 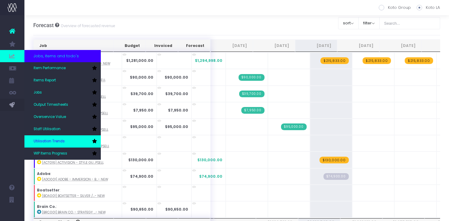 I want to click on button: filter, so click(x=369, y=23).